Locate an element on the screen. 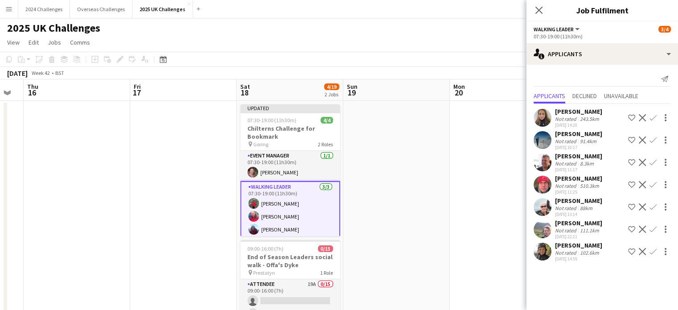 This screenshot has width=678, height=310. h3: Job Fulfilment is located at coordinates (603, 10).